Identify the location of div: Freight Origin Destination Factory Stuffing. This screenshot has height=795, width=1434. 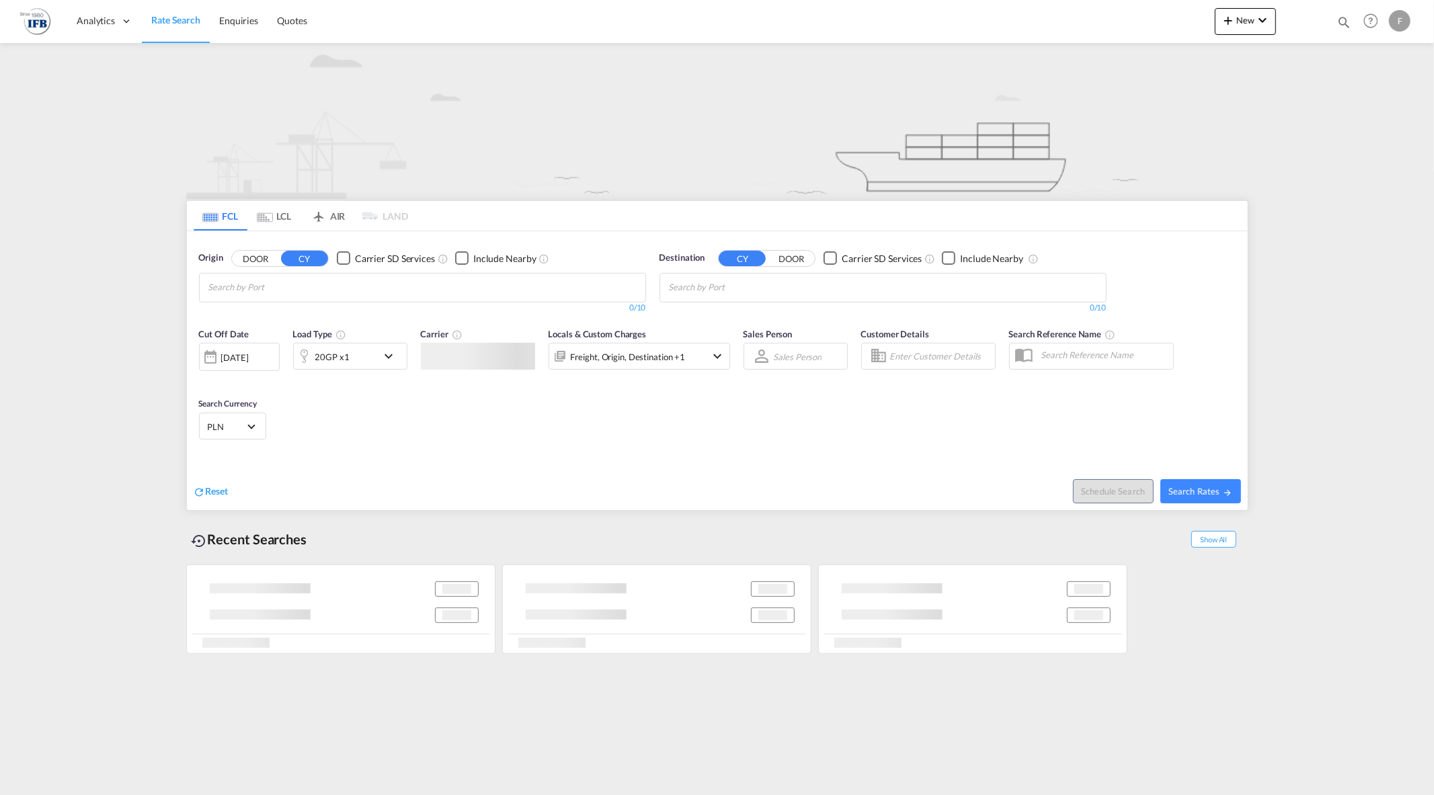
(628, 357).